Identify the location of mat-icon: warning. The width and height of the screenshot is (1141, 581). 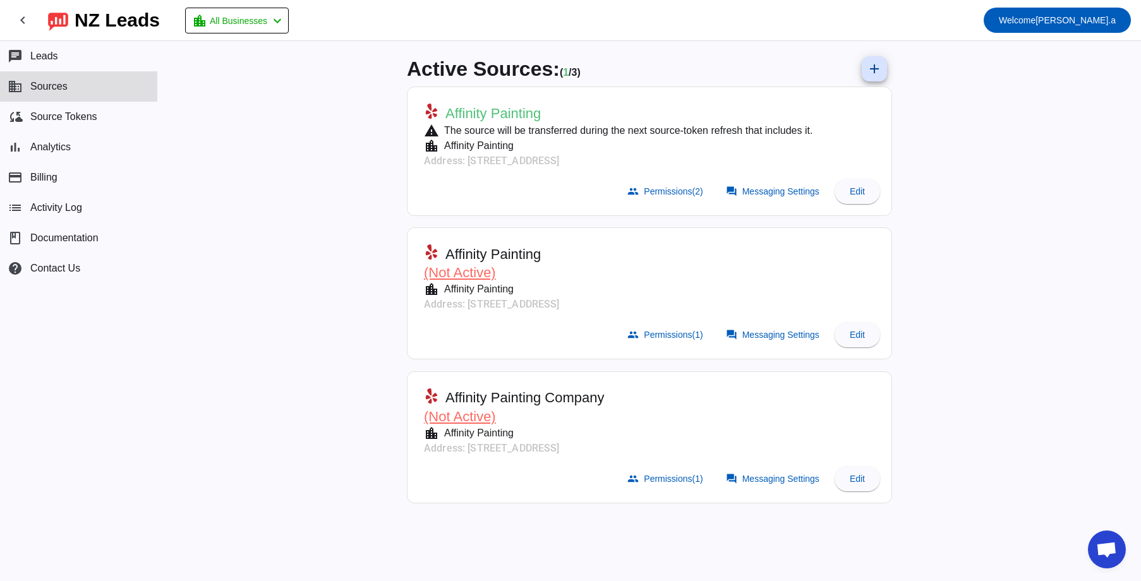
(431, 131).